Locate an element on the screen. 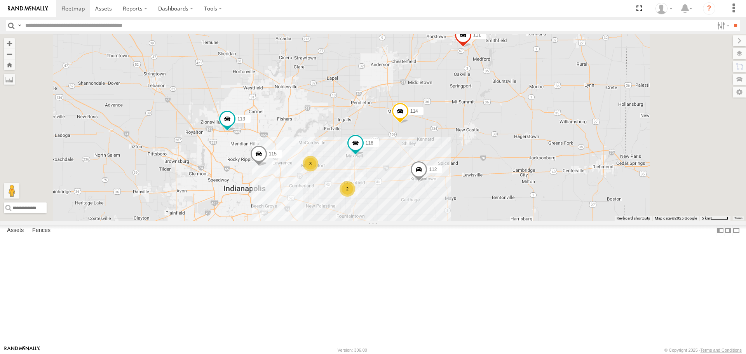 The image size is (746, 354). label: Dock Summary Table to the Left is located at coordinates (721, 230).